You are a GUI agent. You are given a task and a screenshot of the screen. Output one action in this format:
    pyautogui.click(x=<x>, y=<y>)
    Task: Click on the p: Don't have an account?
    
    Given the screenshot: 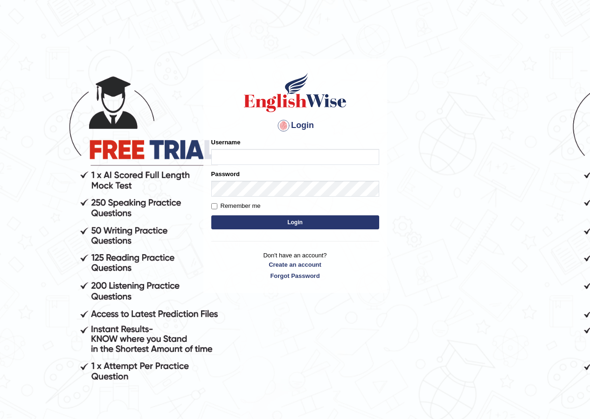 What is the action you would take?
    pyautogui.click(x=295, y=265)
    